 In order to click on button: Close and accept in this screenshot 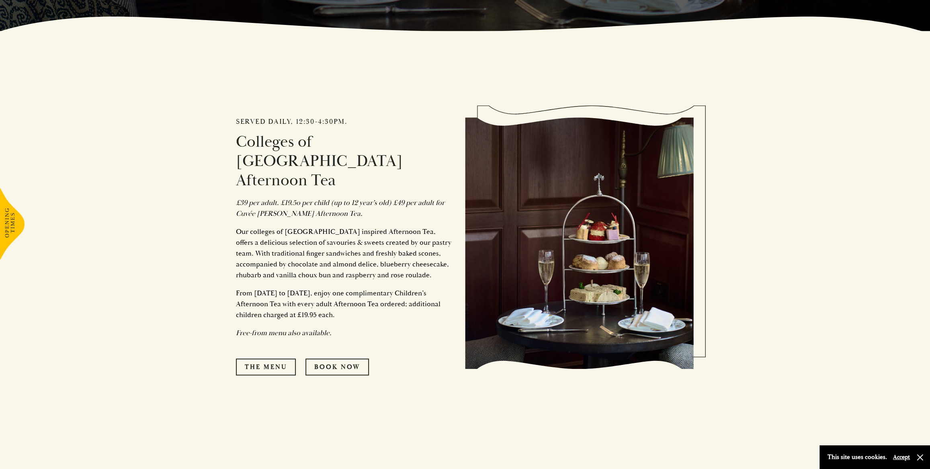, I will do `click(920, 457)`.